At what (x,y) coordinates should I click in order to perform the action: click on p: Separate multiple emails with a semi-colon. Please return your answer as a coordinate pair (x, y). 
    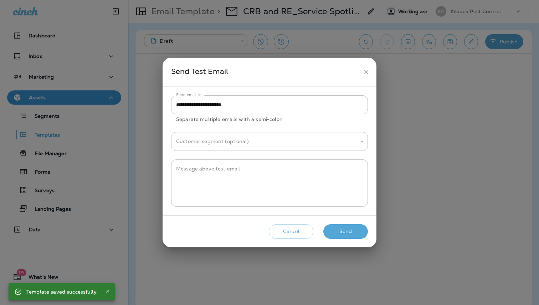
    Looking at the image, I should click on (269, 119).